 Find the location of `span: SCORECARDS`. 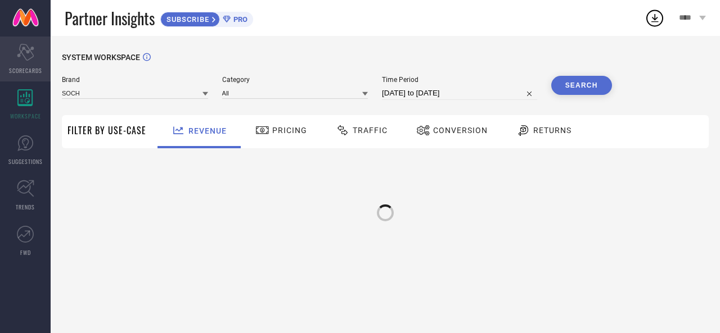

span: SCORECARDS is located at coordinates (25, 70).